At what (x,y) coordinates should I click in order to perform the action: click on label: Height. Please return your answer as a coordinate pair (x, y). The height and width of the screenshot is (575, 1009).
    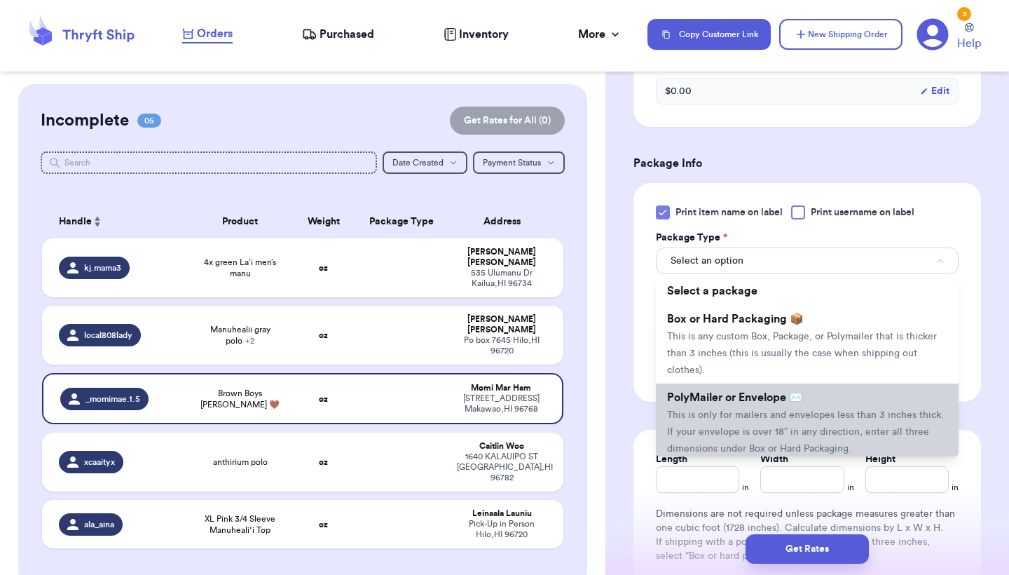
    Looking at the image, I should click on (880, 459).